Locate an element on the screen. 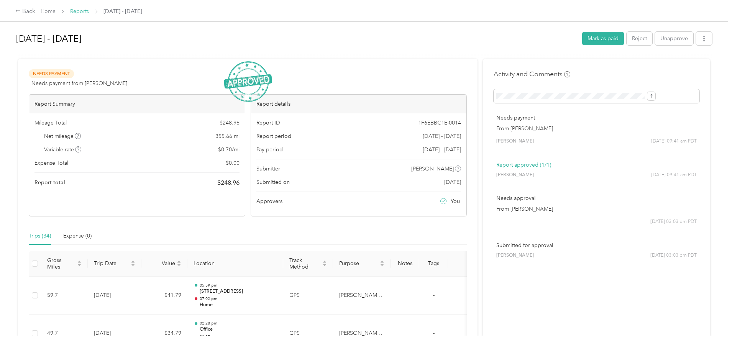  button: Unapprove is located at coordinates (674, 38).